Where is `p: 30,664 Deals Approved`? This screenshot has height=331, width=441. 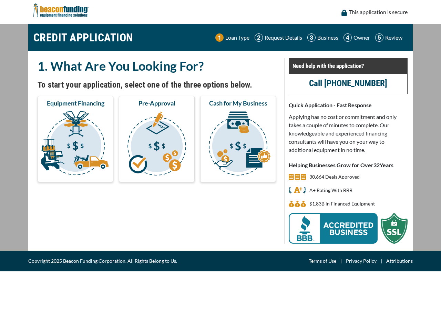 p: 30,664 Deals Approved is located at coordinates (334, 177).